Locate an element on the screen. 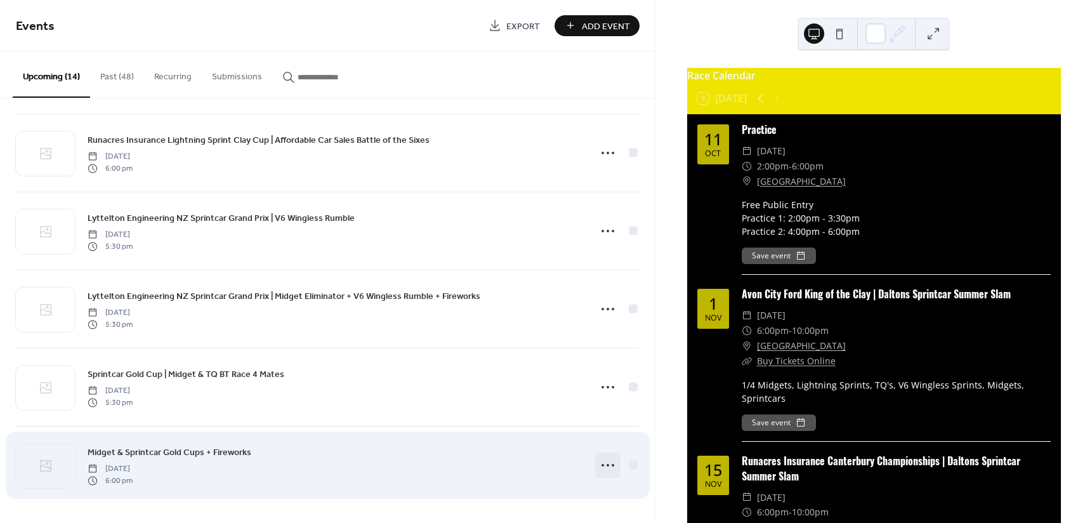 The height and width of the screenshot is (523, 1092). a: Lyttelton Engineering NZ Sprintcar Grand Prix | V6 Wingless Rumble is located at coordinates (221, 218).